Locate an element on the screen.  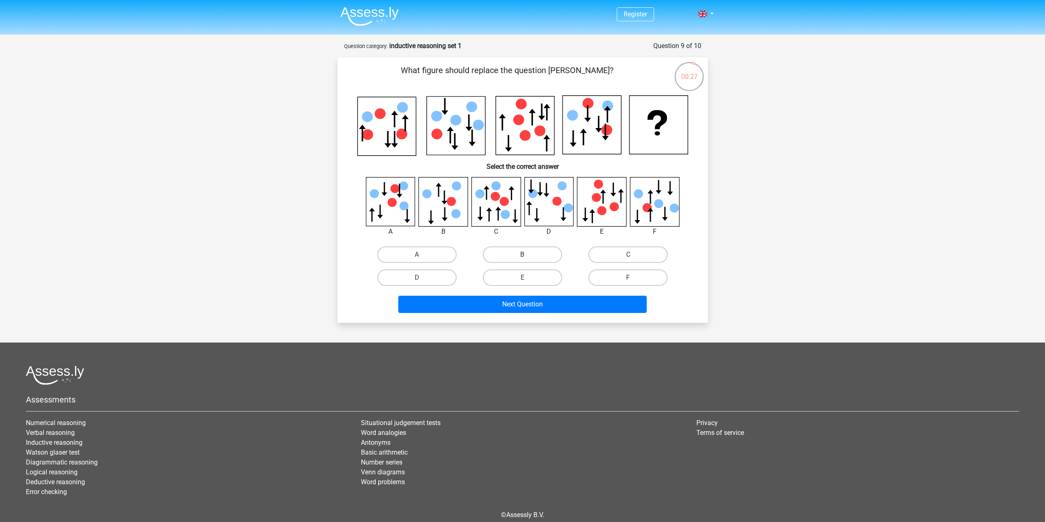
div: B is located at coordinates (443, 232).